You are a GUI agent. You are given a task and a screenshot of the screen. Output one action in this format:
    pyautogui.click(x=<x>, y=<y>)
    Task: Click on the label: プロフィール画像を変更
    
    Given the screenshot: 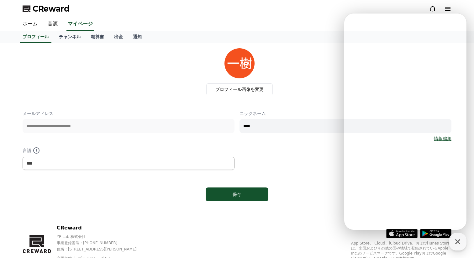 What is the action you would take?
    pyautogui.click(x=240, y=89)
    